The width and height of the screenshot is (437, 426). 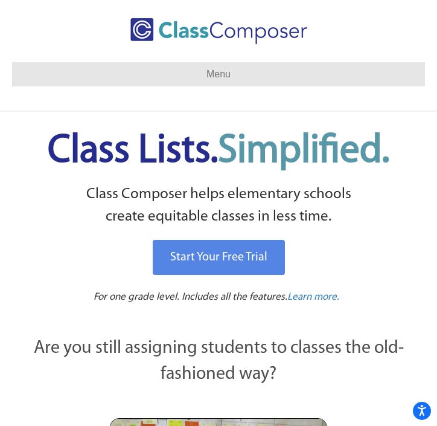 What do you see at coordinates (219, 257) in the screenshot?
I see `span: Start Your Free Trial` at bounding box center [219, 257].